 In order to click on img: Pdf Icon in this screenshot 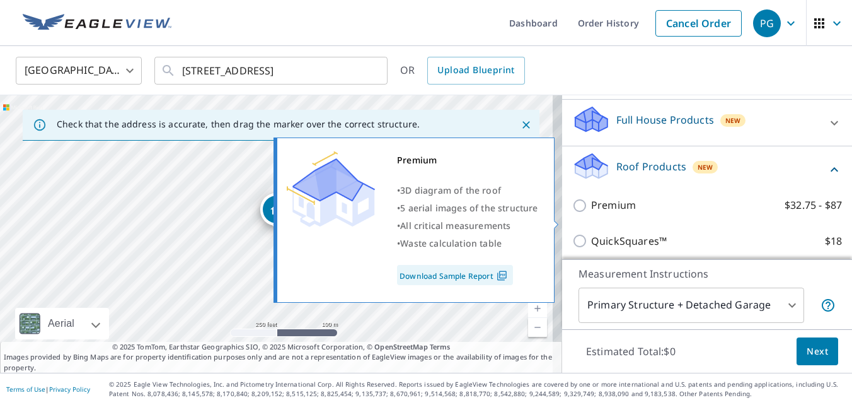, I will do `click(502, 275)`.